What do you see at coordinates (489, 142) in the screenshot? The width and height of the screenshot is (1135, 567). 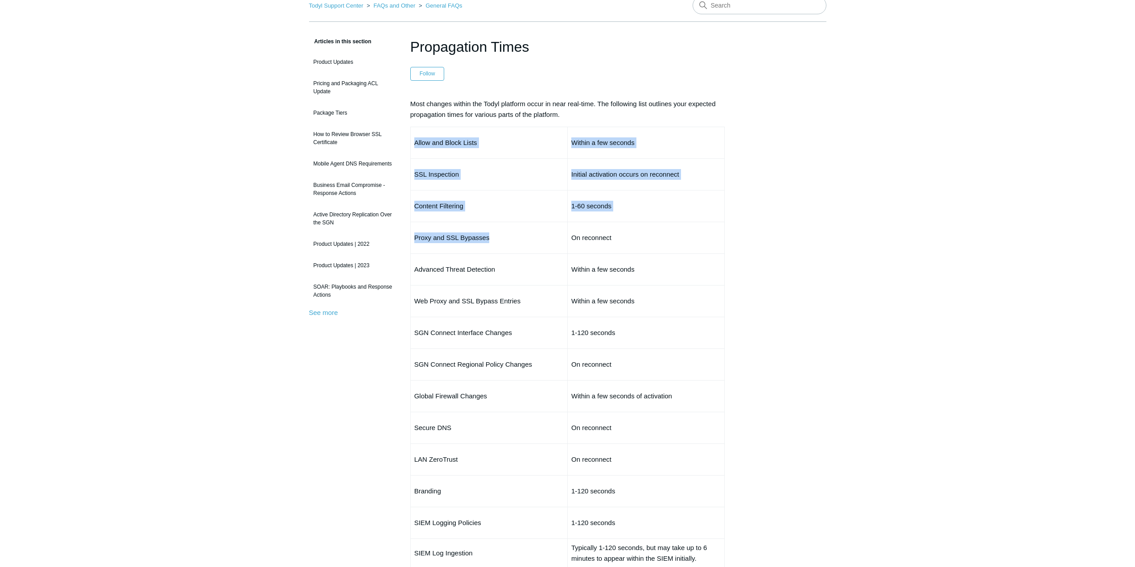 I see `td: Allow and Block Lists` at bounding box center [489, 142].